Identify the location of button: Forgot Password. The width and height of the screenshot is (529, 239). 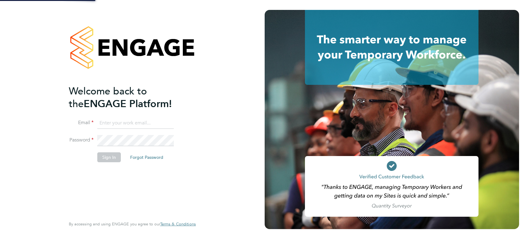
(147, 157).